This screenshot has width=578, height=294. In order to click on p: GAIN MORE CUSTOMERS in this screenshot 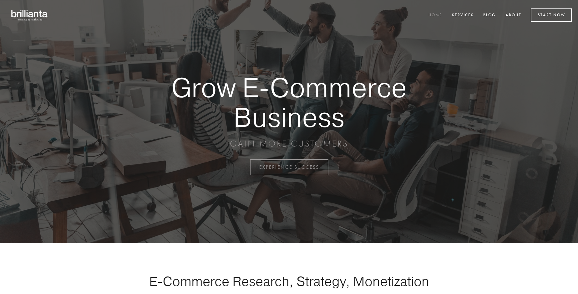, I will do `click(289, 144)`.